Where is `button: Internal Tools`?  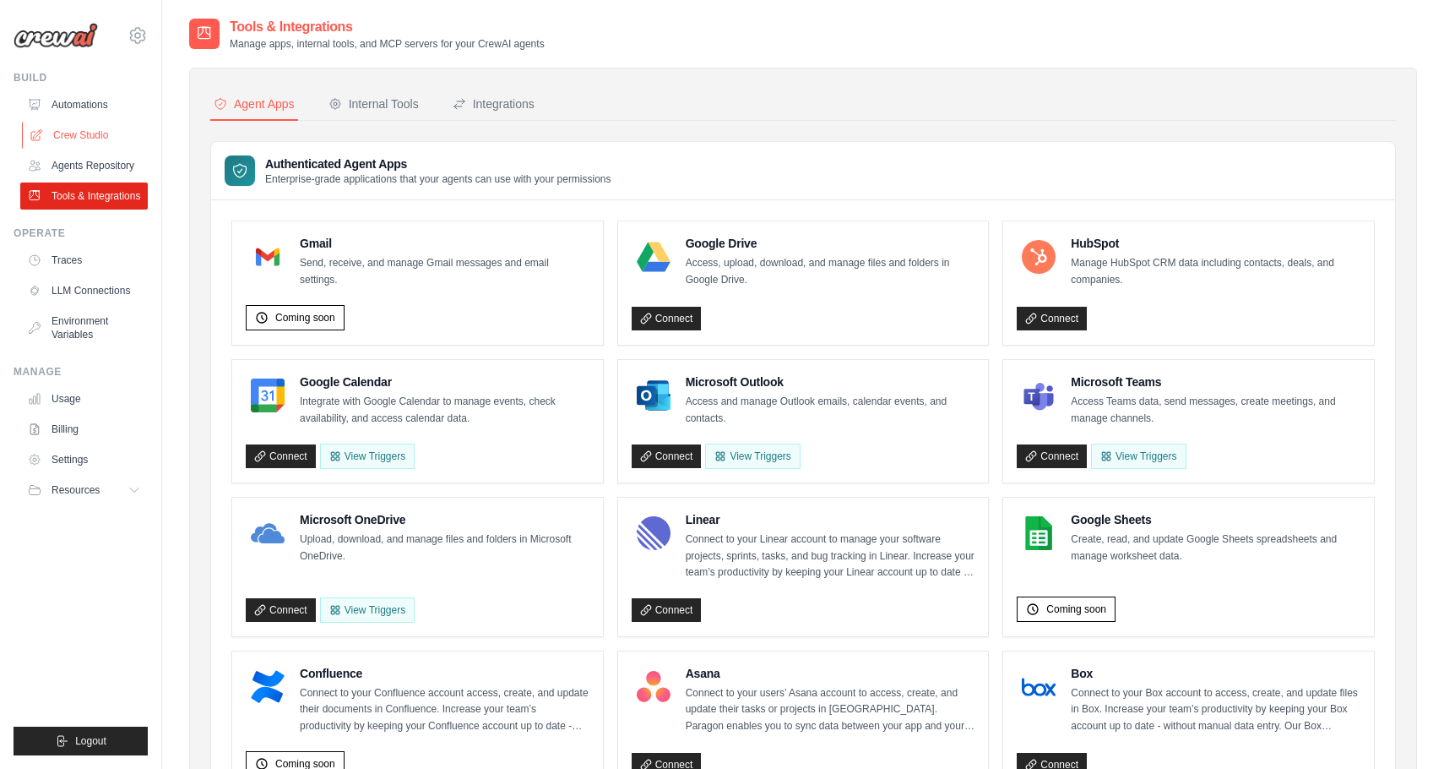 button: Internal Tools is located at coordinates (373, 105).